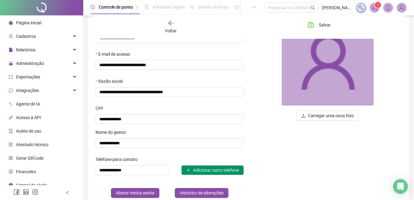 The width and height of the screenshot is (414, 200). Describe the element at coordinates (400, 187) in the screenshot. I see `div: Open Intercom Messenger` at that location.